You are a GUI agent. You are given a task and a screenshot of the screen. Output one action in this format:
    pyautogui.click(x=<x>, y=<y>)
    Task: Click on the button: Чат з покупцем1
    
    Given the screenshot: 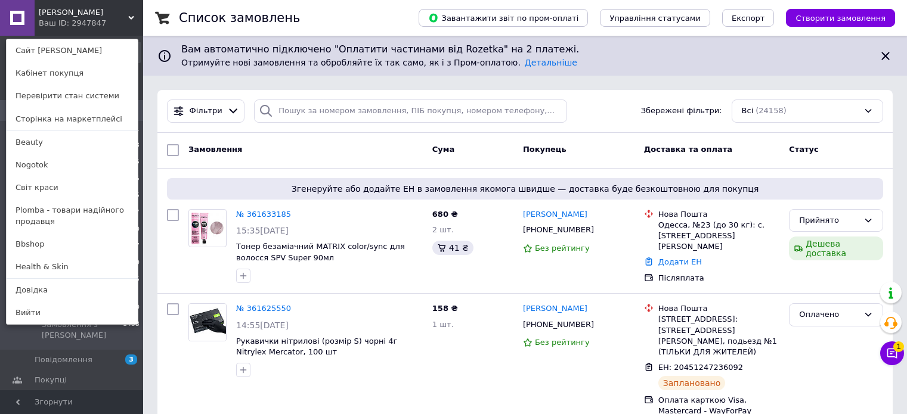 What is the action you would take?
    pyautogui.click(x=892, y=353)
    